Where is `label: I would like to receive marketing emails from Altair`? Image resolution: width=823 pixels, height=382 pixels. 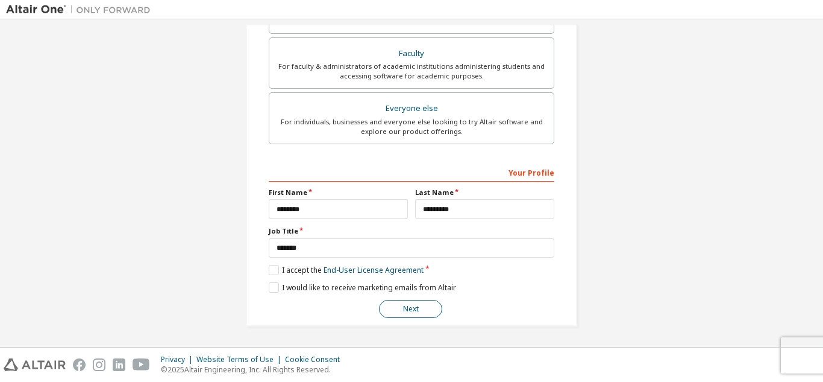 label: I would like to receive marketing emails from Altair is located at coordinates (362, 287).